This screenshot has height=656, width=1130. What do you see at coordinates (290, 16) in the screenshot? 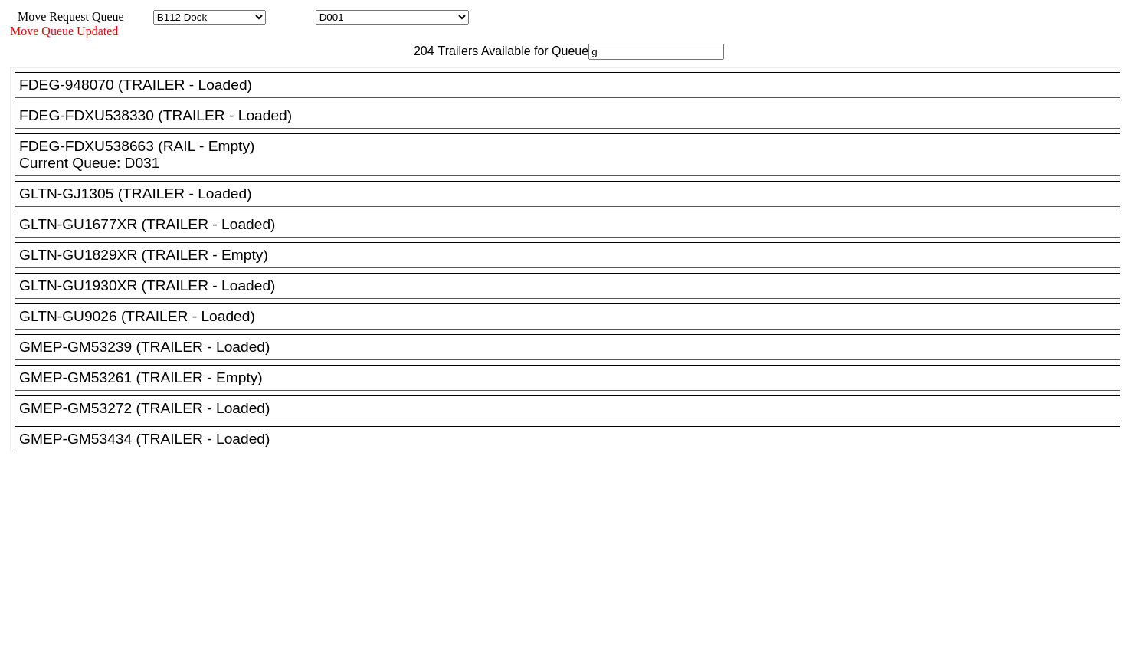
I see `span: Location` at bounding box center [290, 16].